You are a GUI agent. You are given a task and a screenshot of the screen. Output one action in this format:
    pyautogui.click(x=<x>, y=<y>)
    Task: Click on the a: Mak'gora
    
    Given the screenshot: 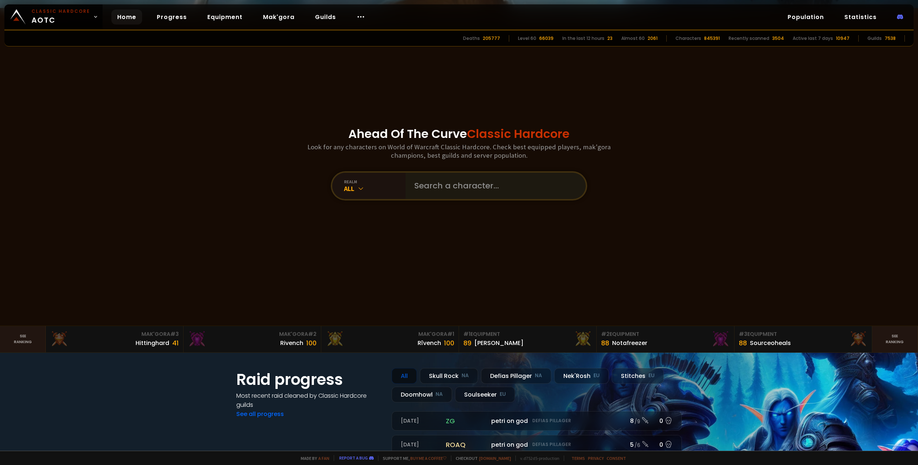 What is the action you would take?
    pyautogui.click(x=279, y=17)
    